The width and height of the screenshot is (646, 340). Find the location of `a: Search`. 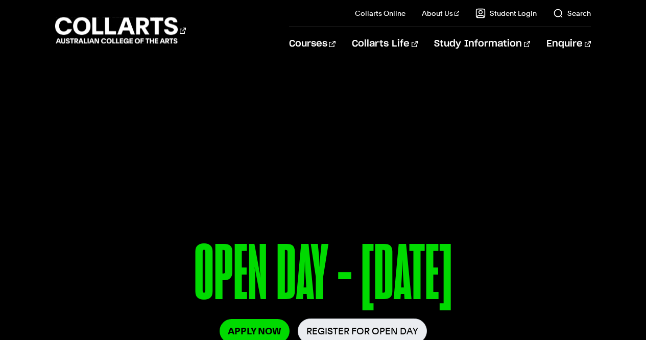

a: Search is located at coordinates (572, 13).